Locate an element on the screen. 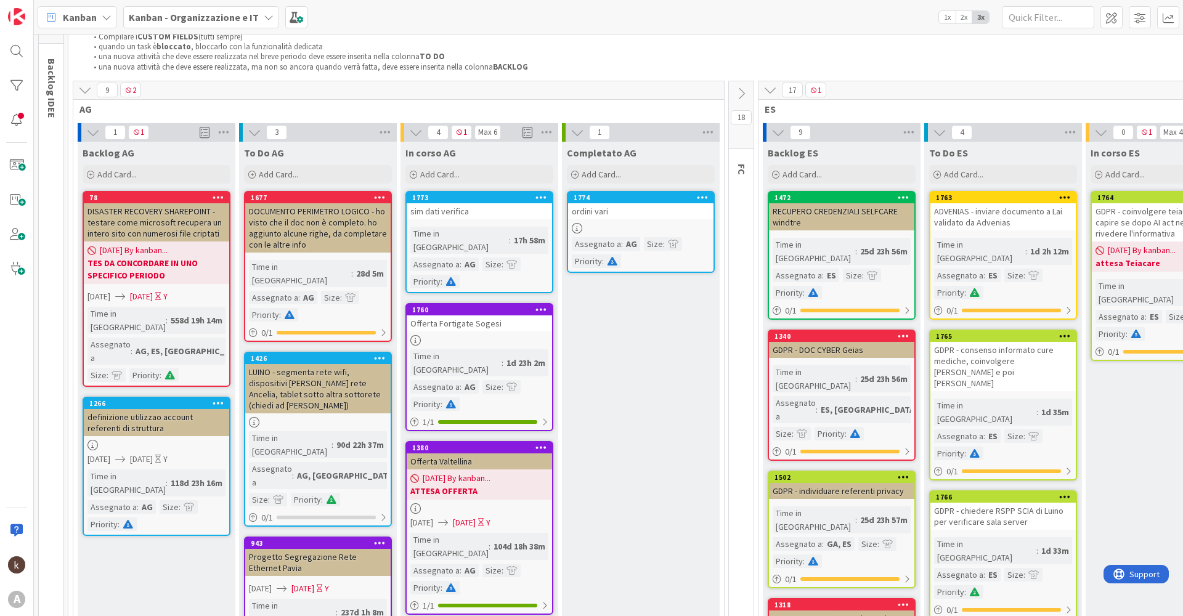 This screenshot has height=616, width=1183. div: ordini vari is located at coordinates (641, 211).